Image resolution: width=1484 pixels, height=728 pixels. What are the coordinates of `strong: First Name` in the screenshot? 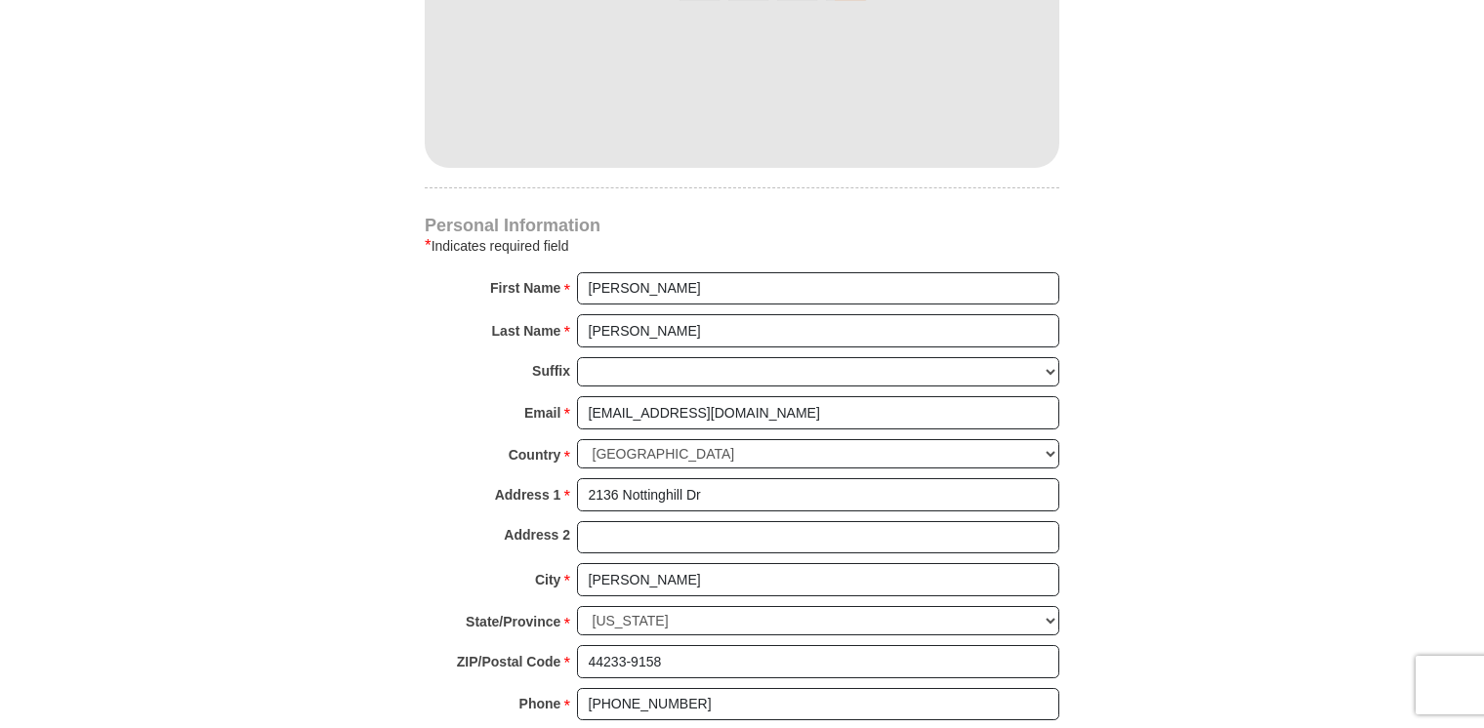 It's located at (525, 288).